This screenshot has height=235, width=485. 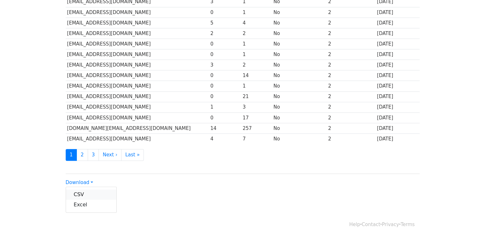 What do you see at coordinates (132, 155) in the screenshot?
I see `a: Last »` at bounding box center [132, 155].